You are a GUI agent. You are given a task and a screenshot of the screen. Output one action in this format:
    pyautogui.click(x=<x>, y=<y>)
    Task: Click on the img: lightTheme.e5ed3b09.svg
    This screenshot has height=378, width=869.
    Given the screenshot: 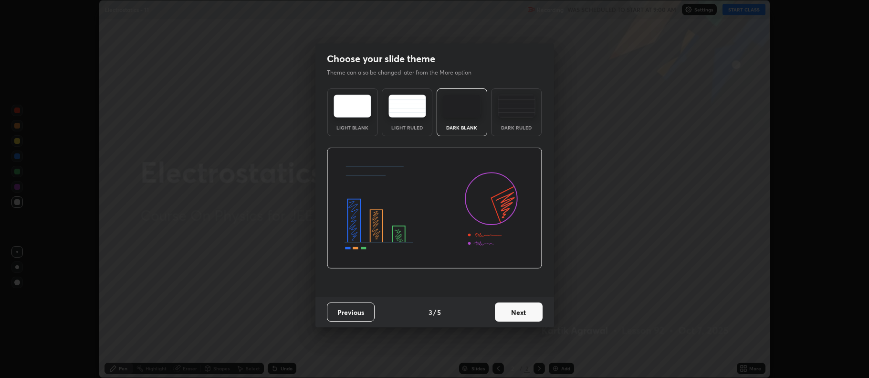 What is the action you would take?
    pyautogui.click(x=352, y=106)
    